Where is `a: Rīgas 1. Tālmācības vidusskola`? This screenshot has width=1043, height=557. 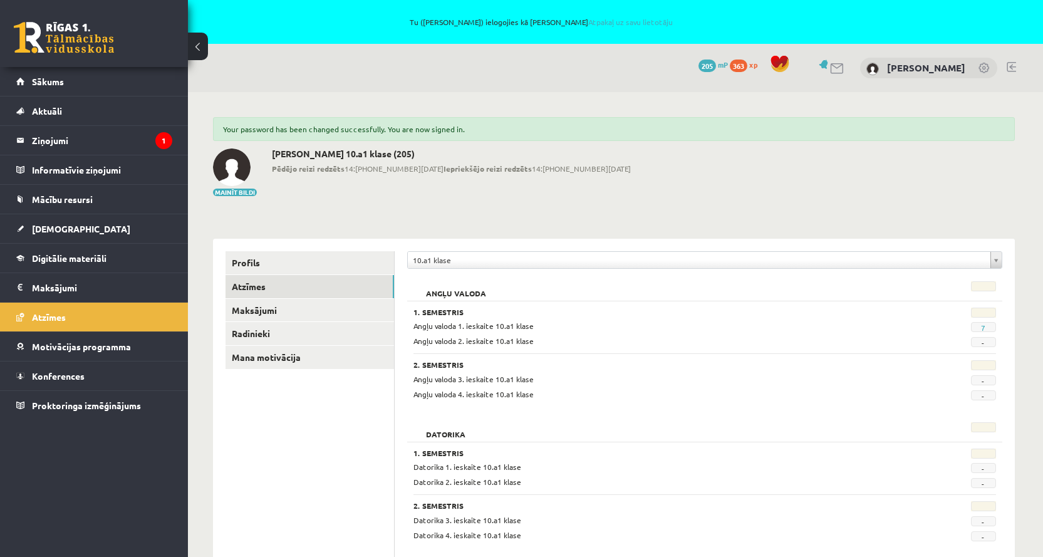 a: Rīgas 1. Tālmācības vidusskola is located at coordinates (64, 38).